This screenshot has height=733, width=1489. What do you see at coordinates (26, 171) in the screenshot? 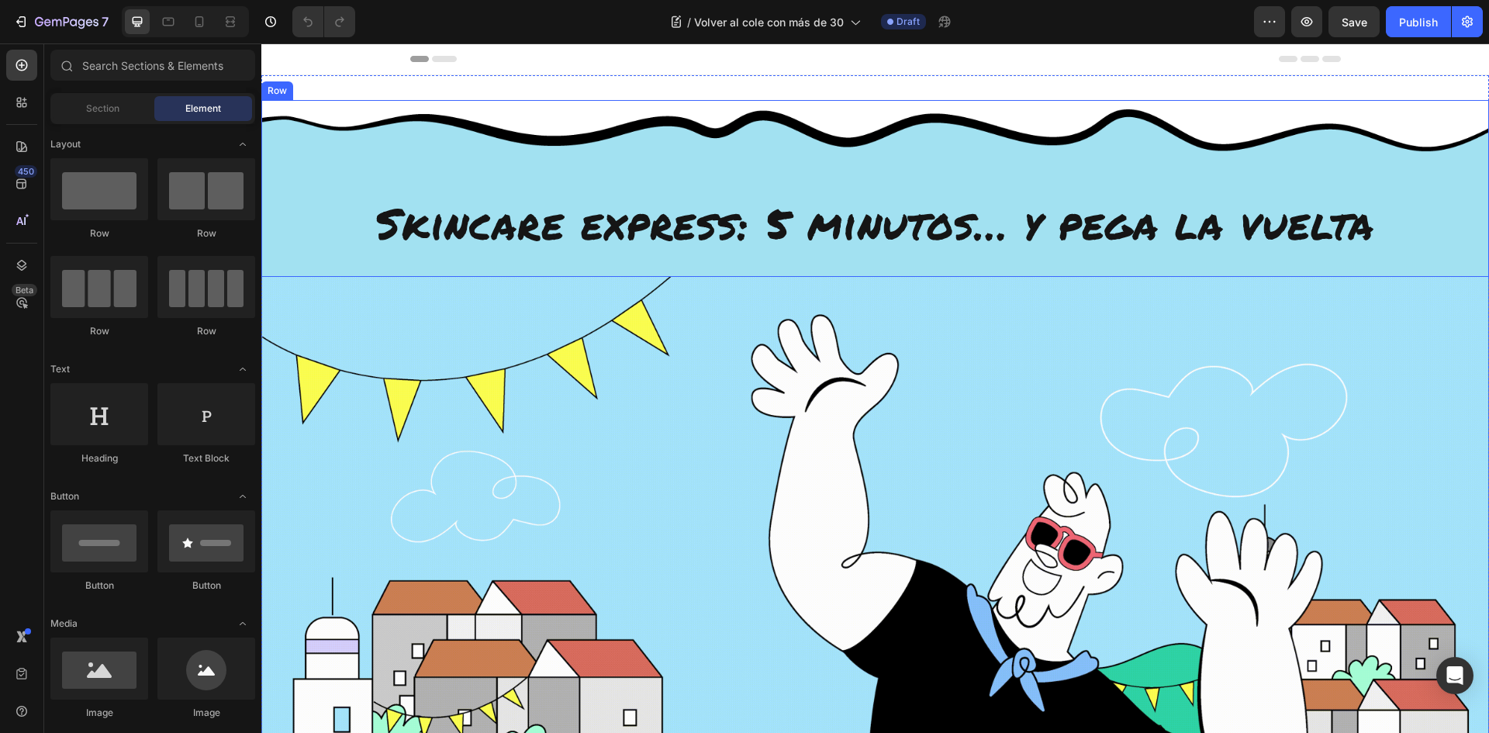
I see `div: 450` at bounding box center [26, 171].